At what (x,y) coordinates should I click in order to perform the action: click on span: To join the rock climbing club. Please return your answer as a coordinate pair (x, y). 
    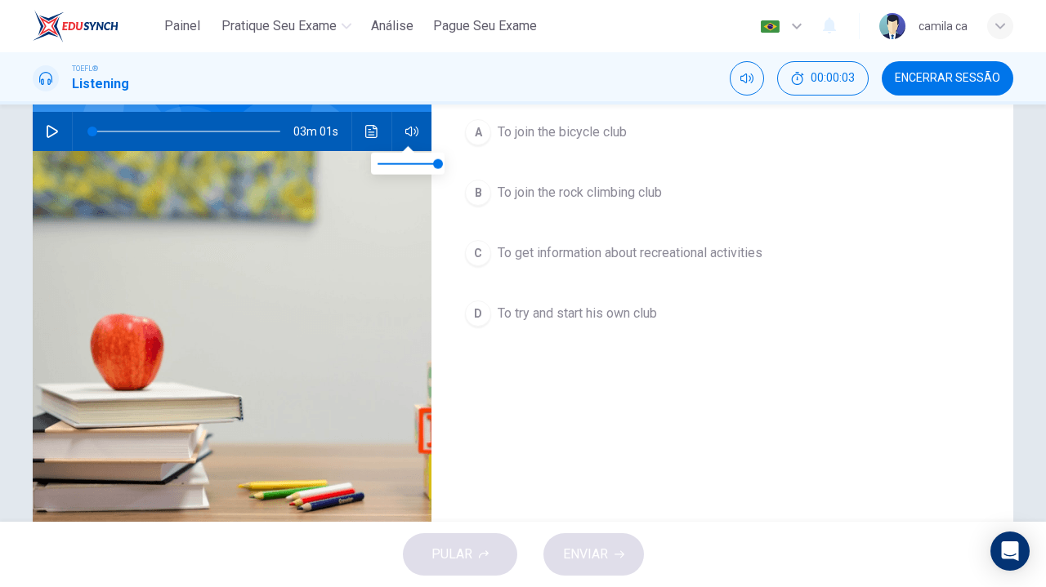
    Looking at the image, I should click on (579, 193).